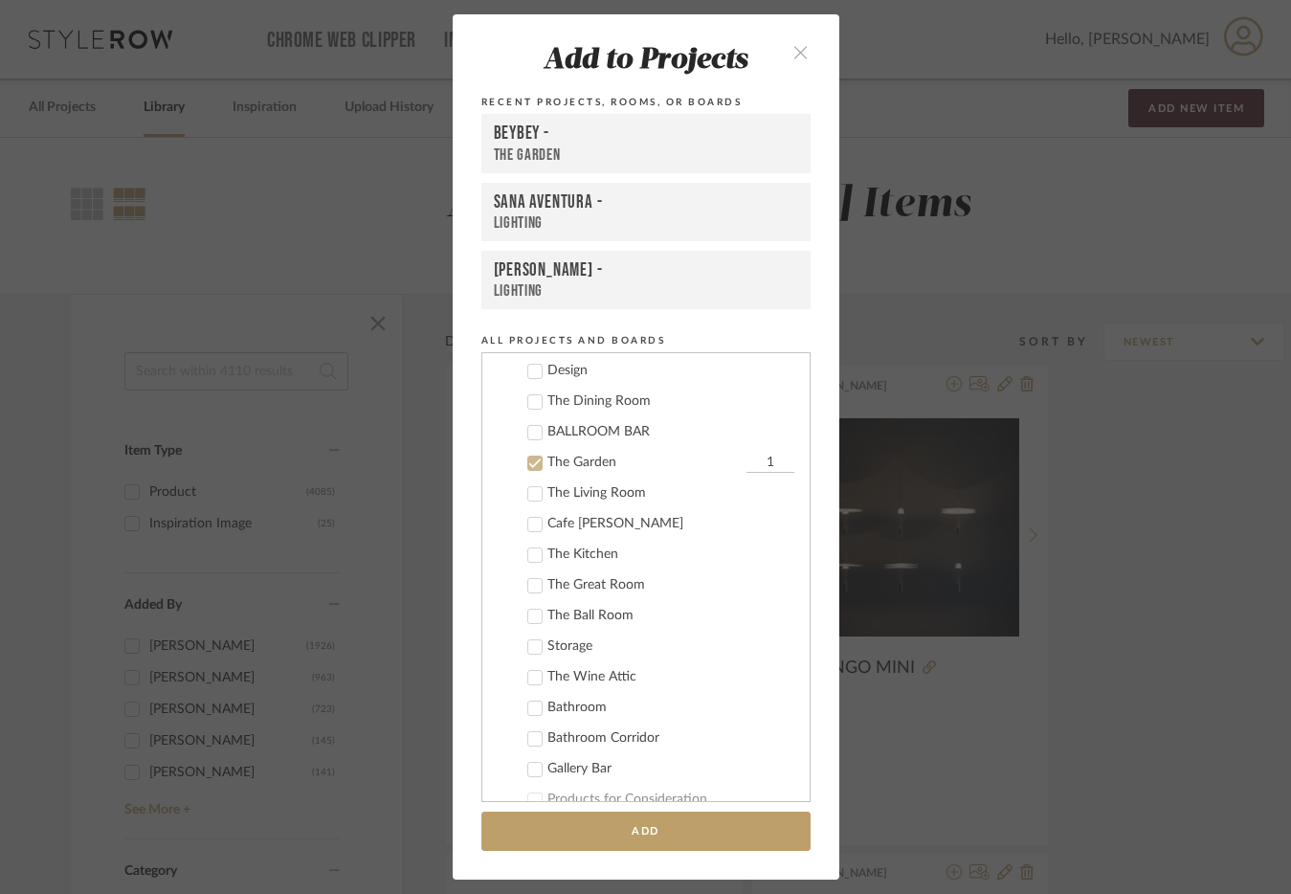 Image resolution: width=1291 pixels, height=894 pixels. Describe the element at coordinates (646, 291) in the screenshot. I see `div: LIGHTING` at that location.